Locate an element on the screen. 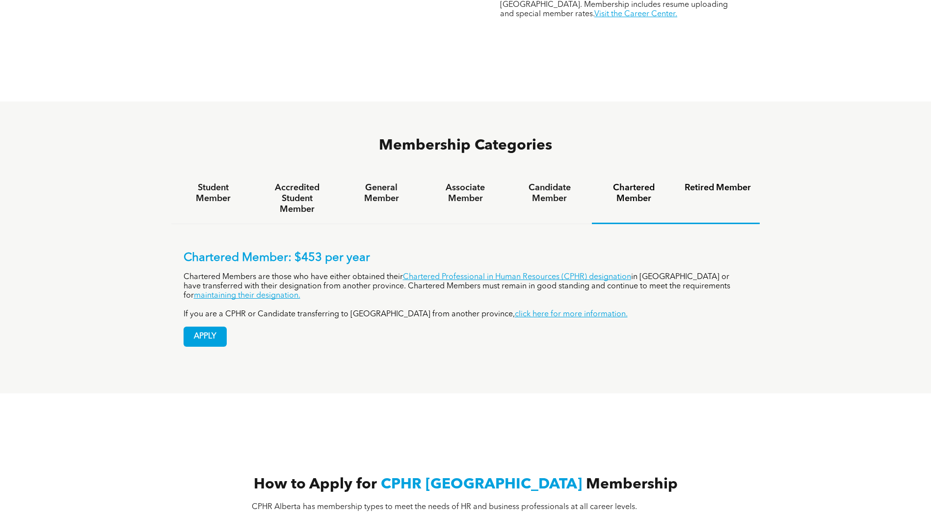 The height and width of the screenshot is (512, 931). h4: Chartered Member is located at coordinates (633, 193).